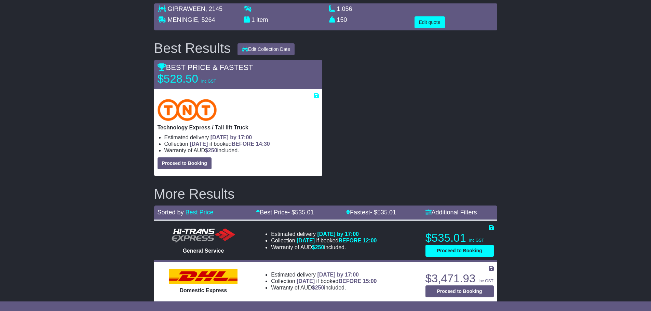 This screenshot has width=651, height=311. What do you see at coordinates (203, 290) in the screenshot?
I see `span: Domestic Express` at bounding box center [203, 290].